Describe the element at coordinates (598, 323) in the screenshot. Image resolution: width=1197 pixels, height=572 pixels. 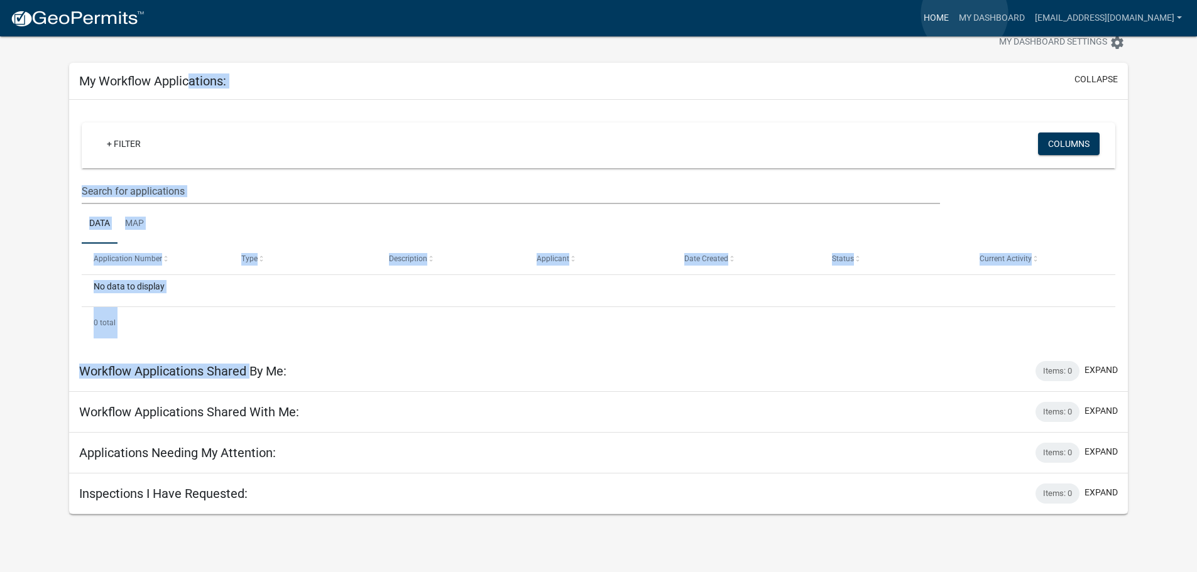
I see `div: 0 total` at that location.